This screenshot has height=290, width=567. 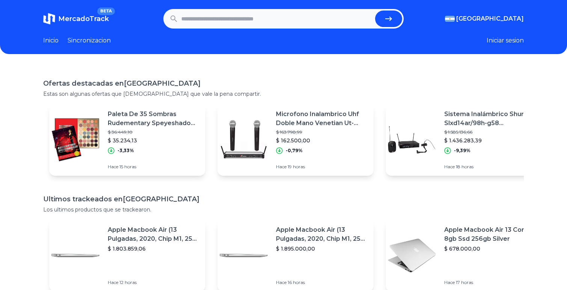 What do you see at coordinates (154, 141) in the screenshot?
I see `p: $ 35.234,13` at bounding box center [154, 141].